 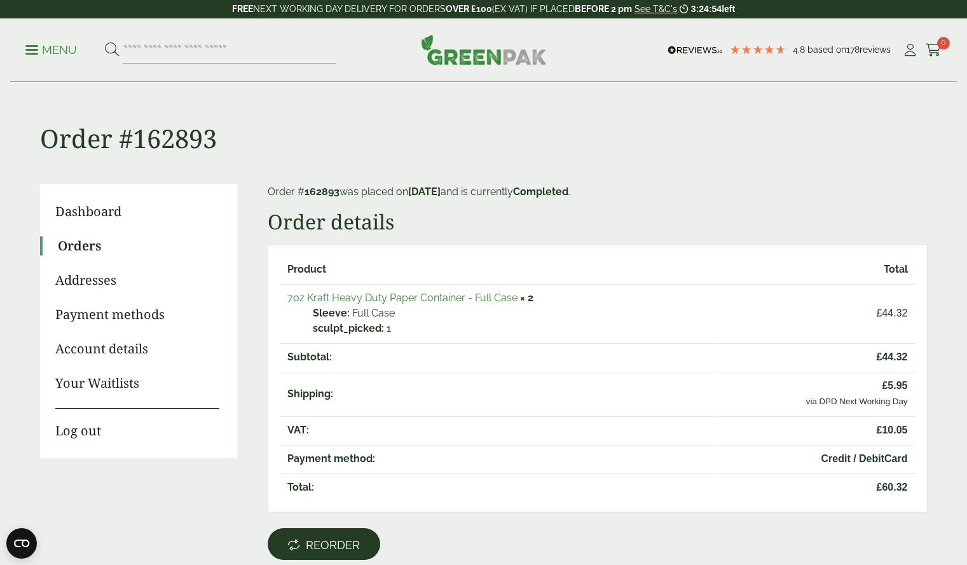 What do you see at coordinates (137, 424) in the screenshot?
I see `a: Log out` at bounding box center [137, 424].